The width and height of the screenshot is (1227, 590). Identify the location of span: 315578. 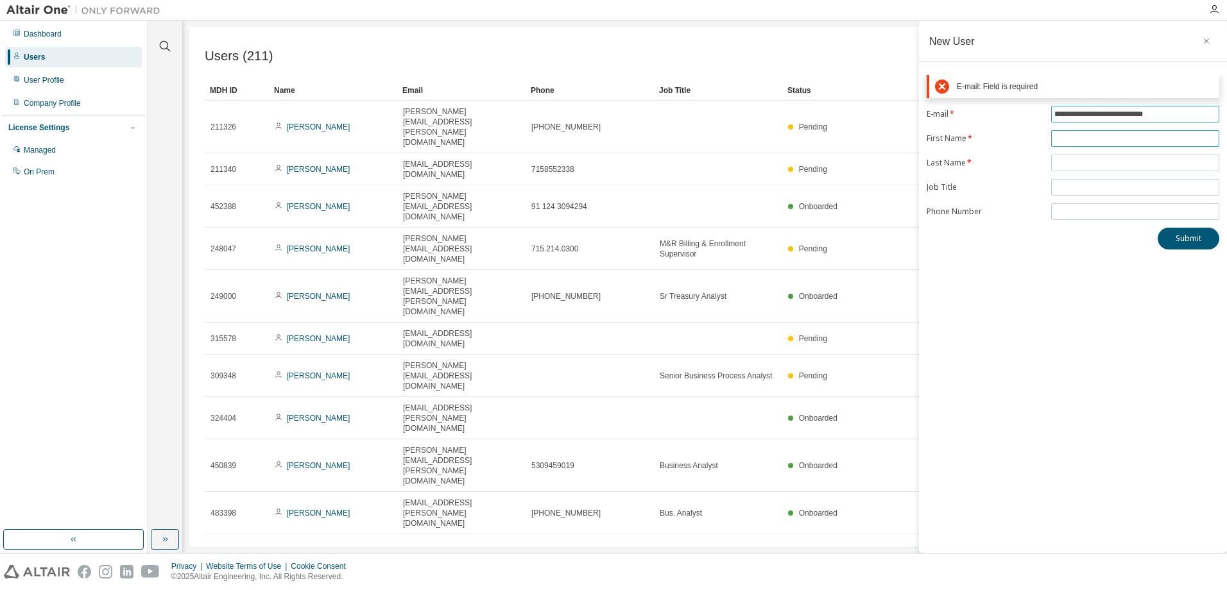
(223, 339).